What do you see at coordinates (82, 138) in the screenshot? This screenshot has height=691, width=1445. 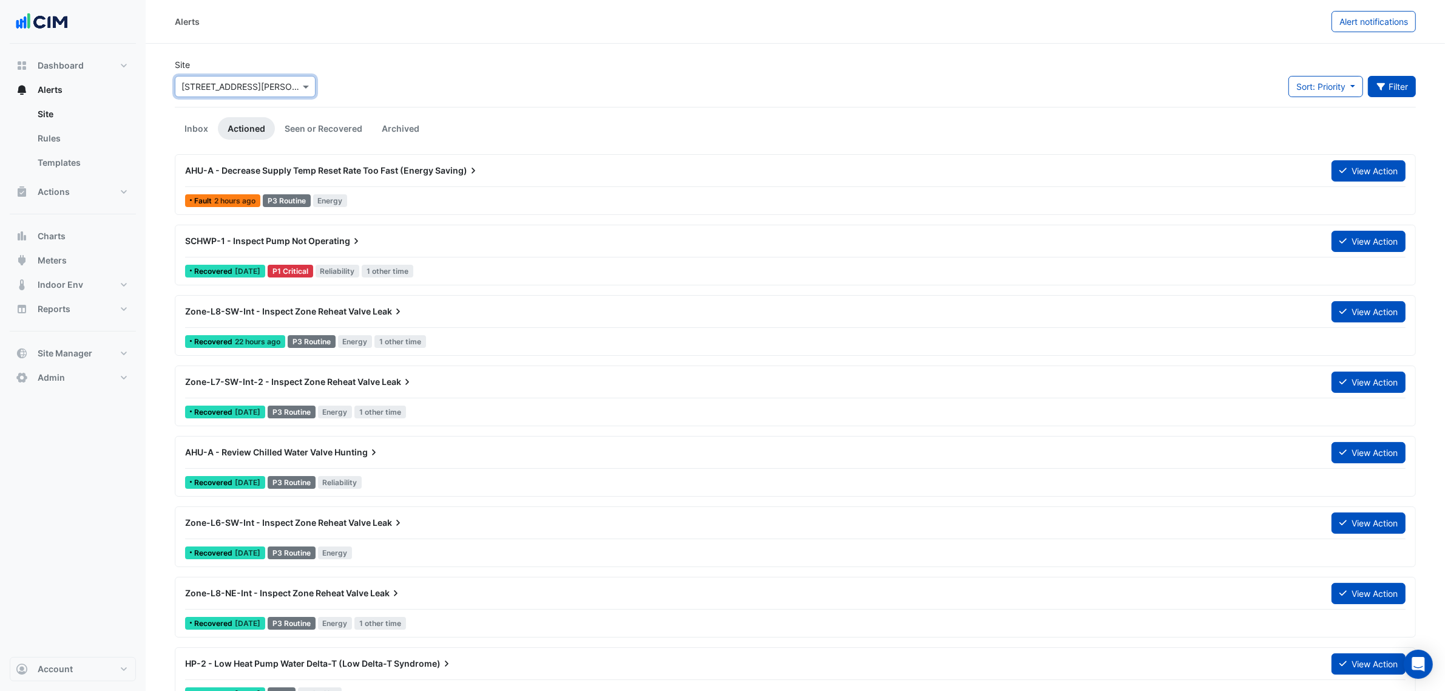 I see `a: Rules` at bounding box center [82, 138].